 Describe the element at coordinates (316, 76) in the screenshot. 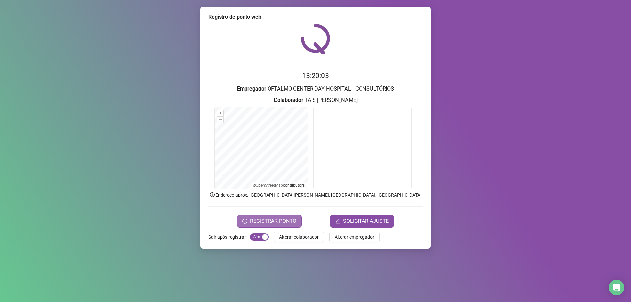

I see `time: 13:20:03` at that location.